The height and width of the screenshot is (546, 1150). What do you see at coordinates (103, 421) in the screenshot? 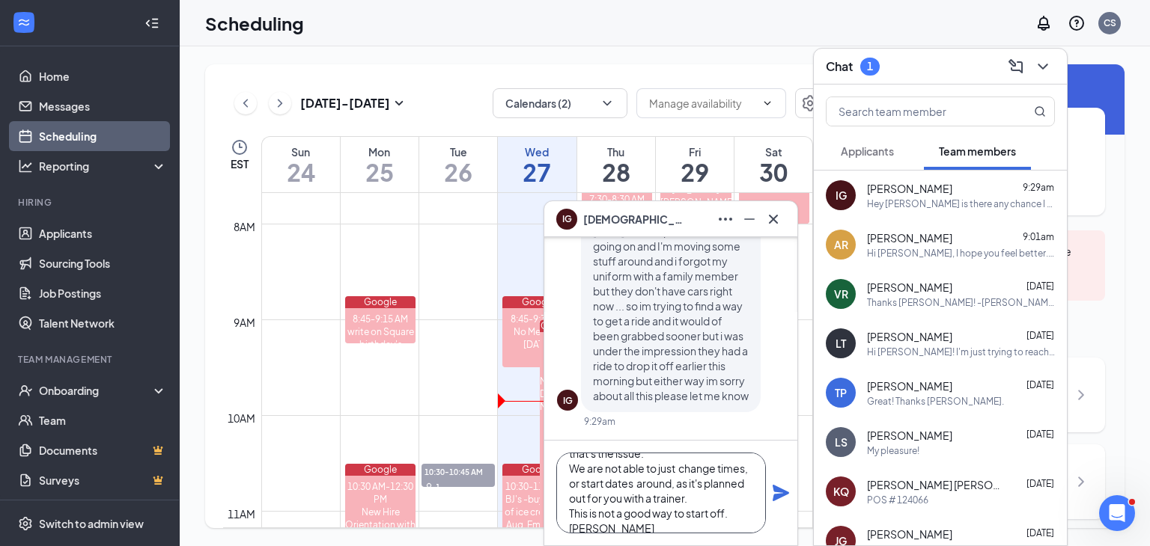
I see `a: Team` at bounding box center [103, 421].